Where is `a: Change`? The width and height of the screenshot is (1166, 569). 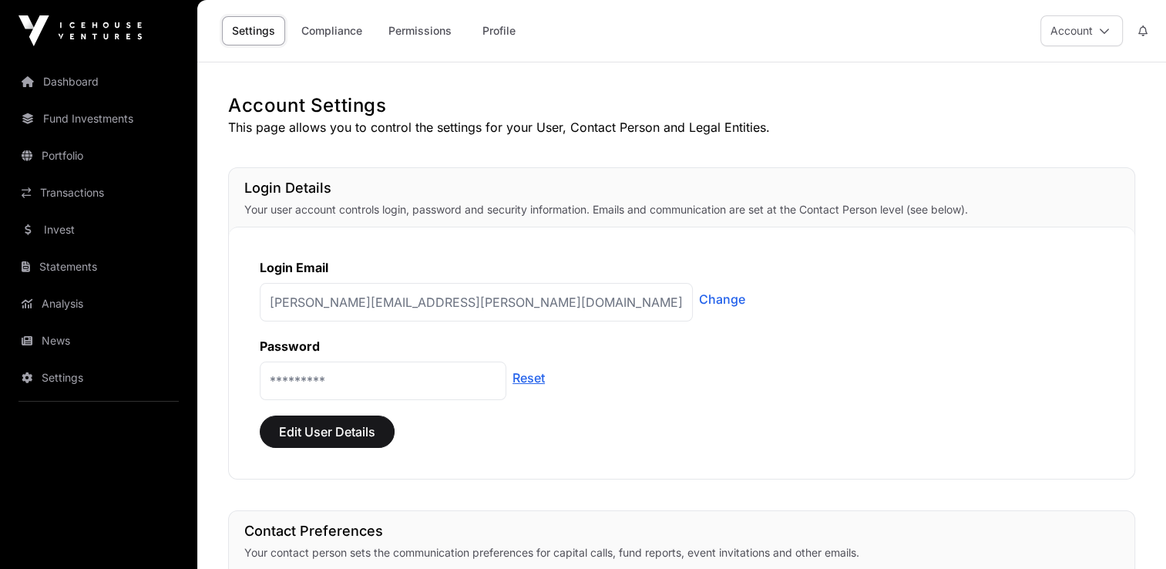 a: Change is located at coordinates (722, 299).